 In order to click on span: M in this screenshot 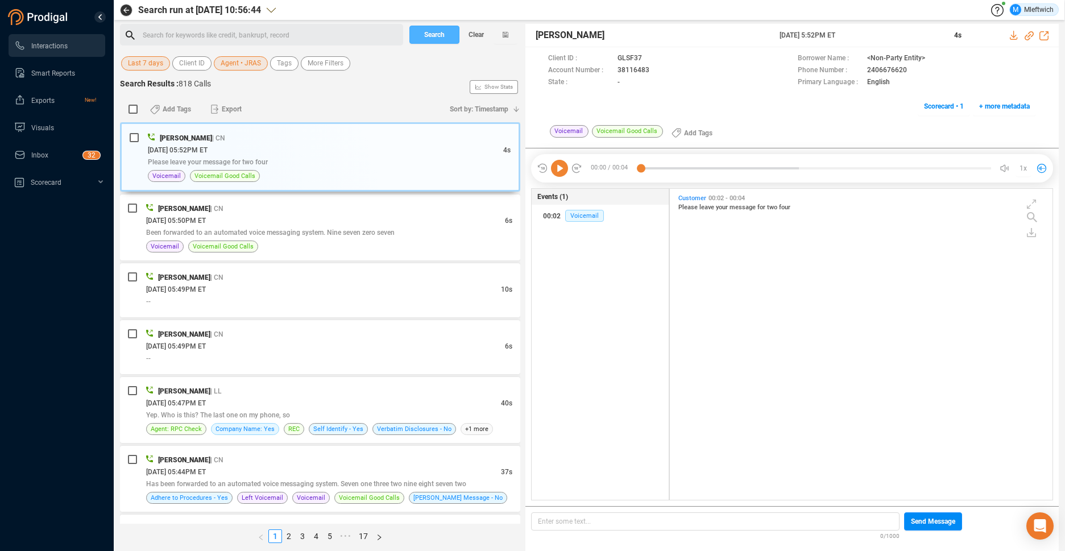, I will do `click(1015, 10)`.